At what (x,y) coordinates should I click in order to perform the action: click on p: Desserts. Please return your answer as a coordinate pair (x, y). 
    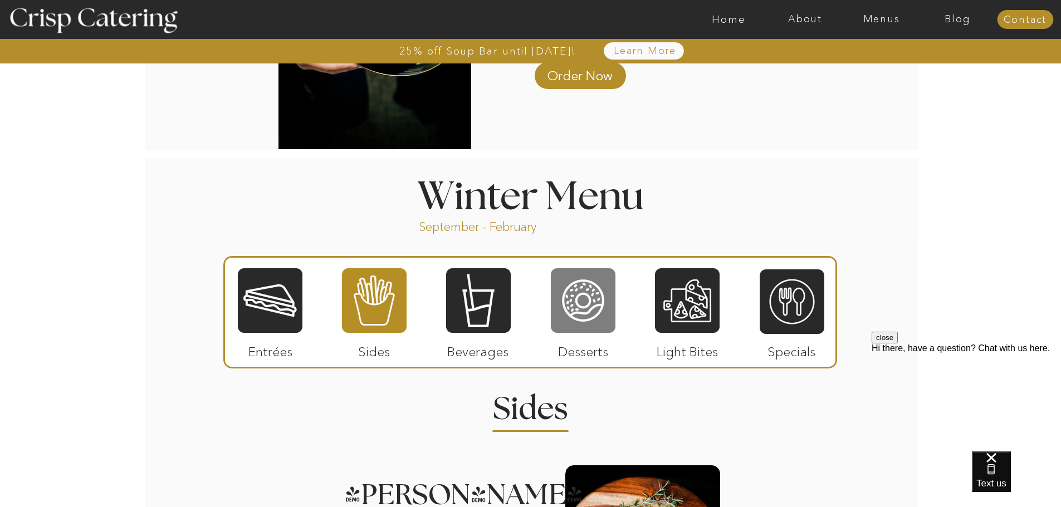
    Looking at the image, I should click on (583, 349).